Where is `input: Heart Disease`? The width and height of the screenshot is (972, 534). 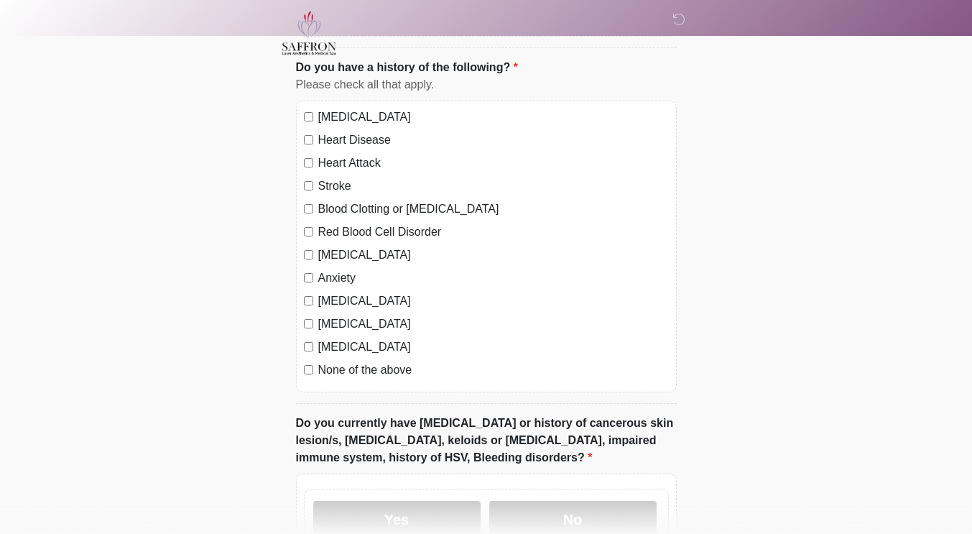 input: Heart Disease is located at coordinates (308, 139).